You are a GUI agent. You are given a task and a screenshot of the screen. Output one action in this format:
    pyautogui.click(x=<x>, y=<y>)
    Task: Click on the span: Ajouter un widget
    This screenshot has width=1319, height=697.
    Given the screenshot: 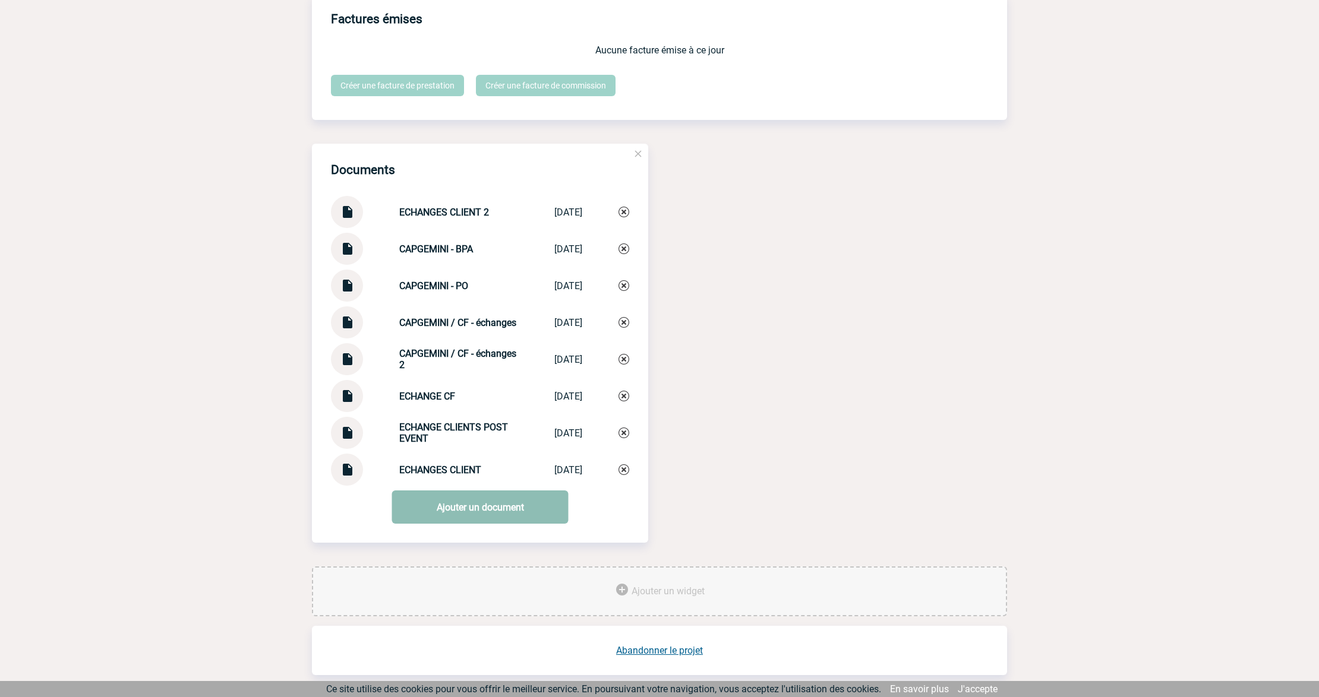 What is the action you would take?
    pyautogui.click(x=668, y=591)
    